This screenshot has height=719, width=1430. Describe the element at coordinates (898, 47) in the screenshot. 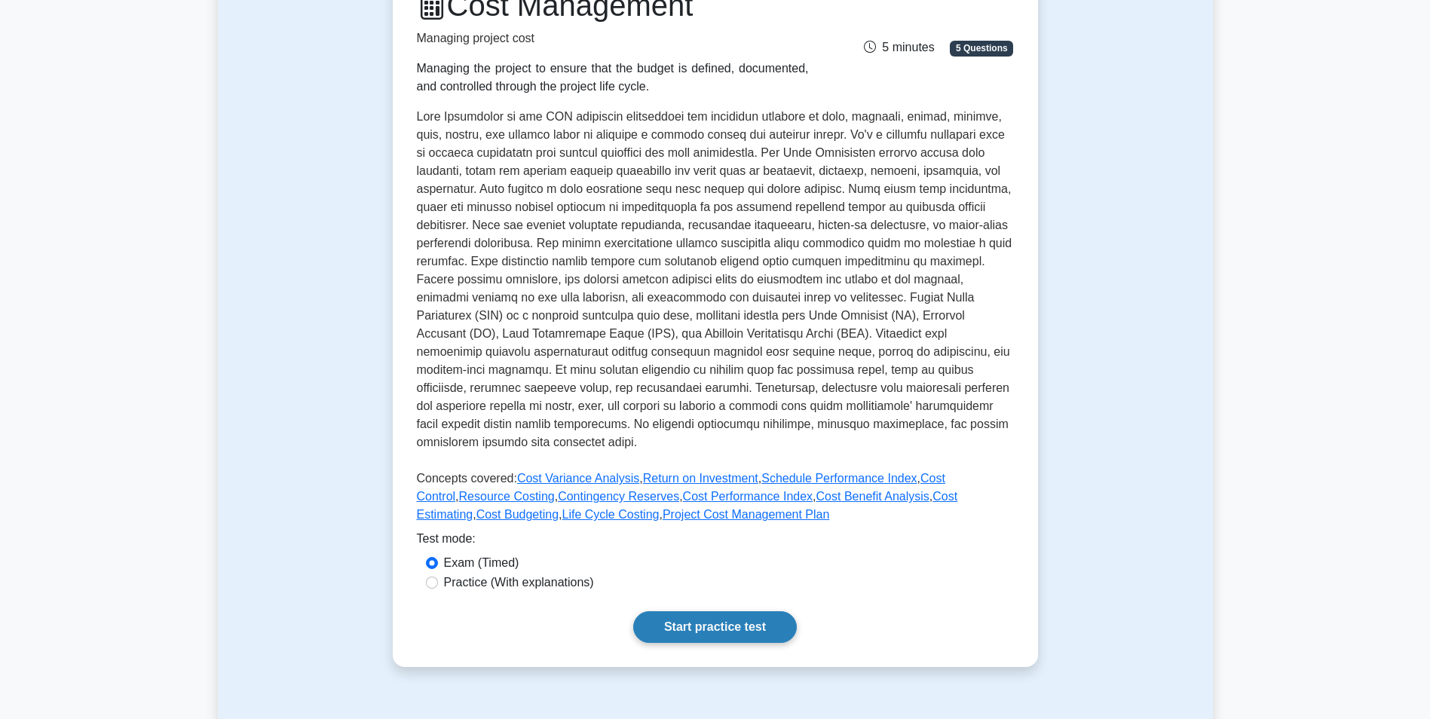

I see `span: 5 minutes` at that location.